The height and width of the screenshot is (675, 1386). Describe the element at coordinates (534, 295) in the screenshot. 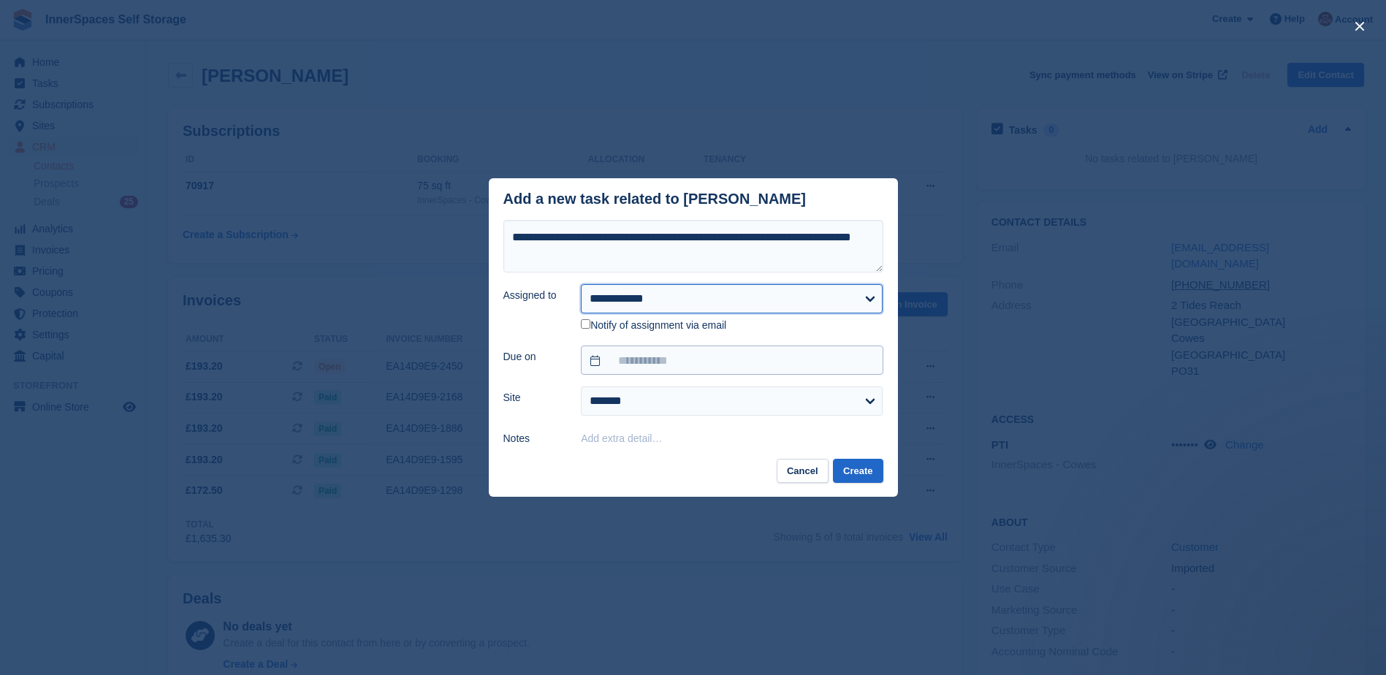

I see `label: Assigned to` at that location.